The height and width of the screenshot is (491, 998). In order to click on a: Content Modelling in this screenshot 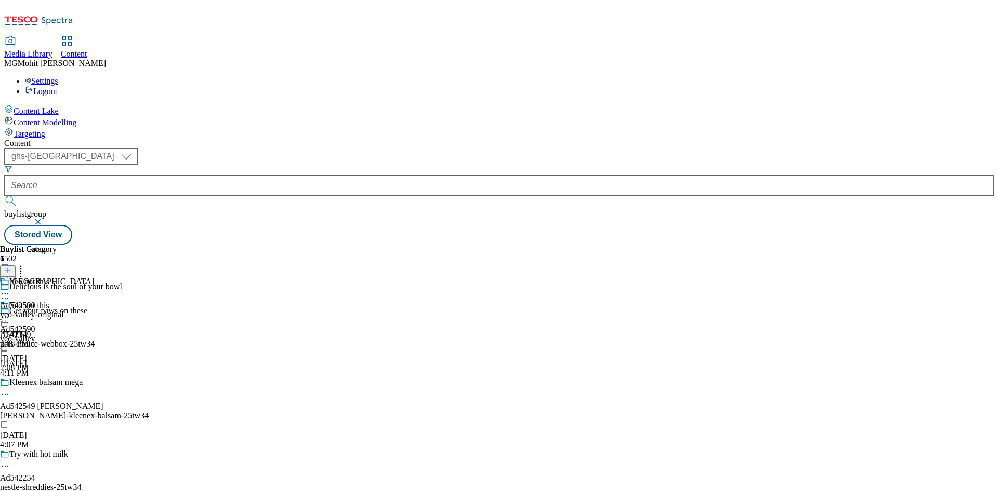, I will do `click(499, 122)`.